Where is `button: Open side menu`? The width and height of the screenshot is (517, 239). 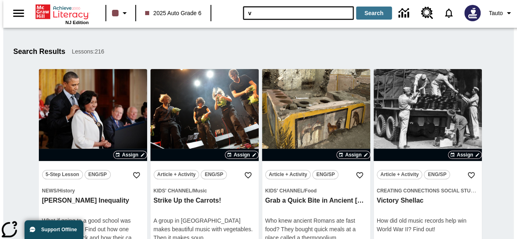
button: Open side menu is located at coordinates (18, 13).